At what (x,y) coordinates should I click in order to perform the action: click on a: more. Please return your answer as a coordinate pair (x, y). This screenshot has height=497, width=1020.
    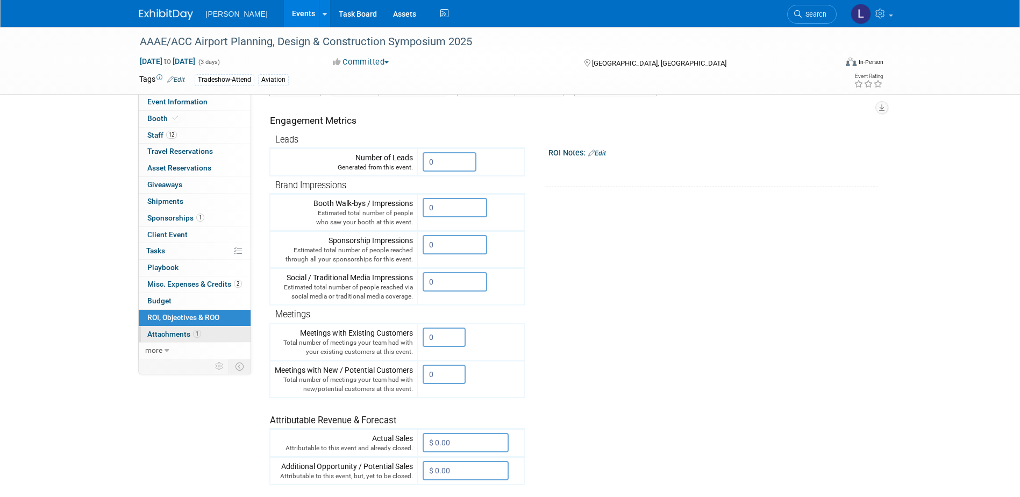
    Looking at the image, I should click on (195, 350).